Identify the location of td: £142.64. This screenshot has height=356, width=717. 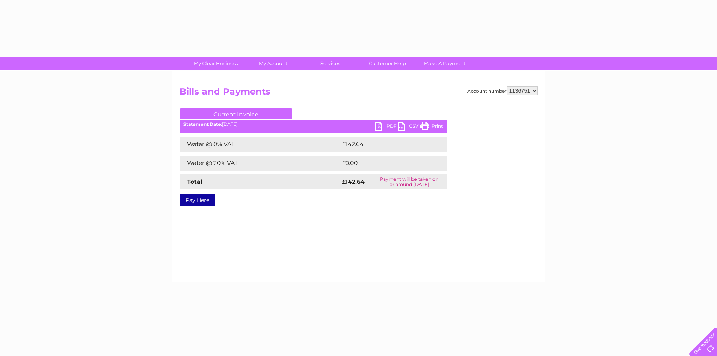
(387, 144).